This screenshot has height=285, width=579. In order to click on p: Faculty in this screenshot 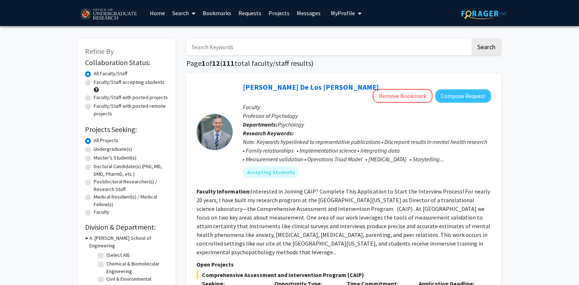, I will do `click(367, 107)`.